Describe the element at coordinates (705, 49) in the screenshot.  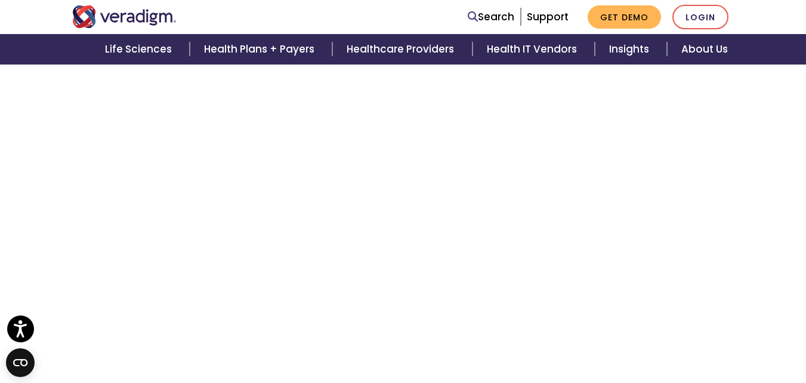
I see `a: About Us` at that location.